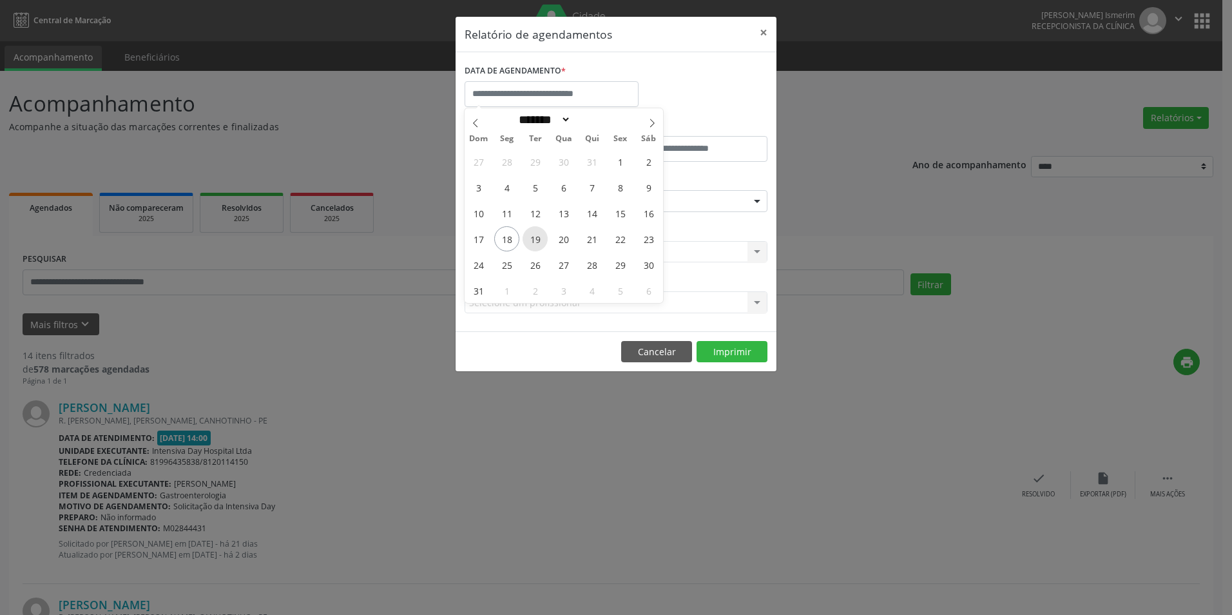  What do you see at coordinates (693, 126) in the screenshot?
I see `label: ATÉ` at bounding box center [693, 126].